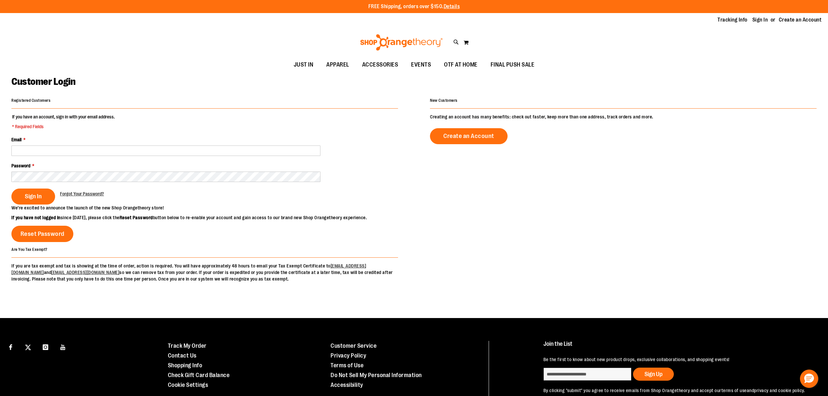 This screenshot has width=828, height=396. Describe the element at coordinates (348, 355) in the screenshot. I see `a: Privacy Policy` at that location.